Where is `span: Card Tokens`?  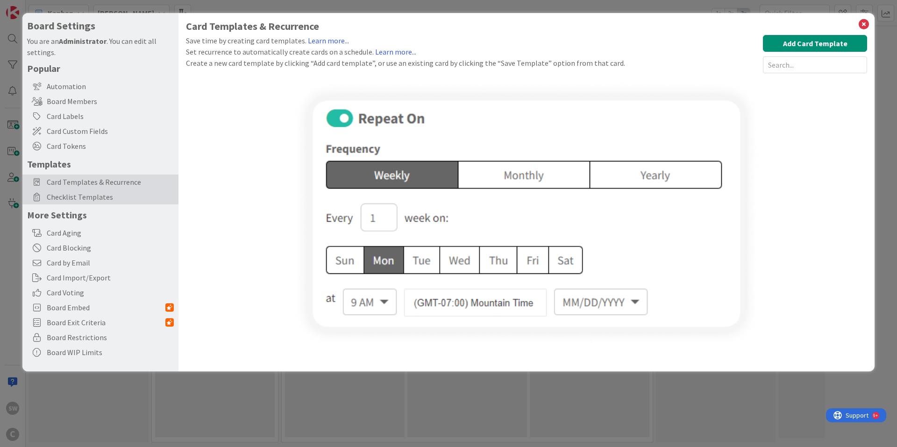 span: Card Tokens is located at coordinates (110, 146).